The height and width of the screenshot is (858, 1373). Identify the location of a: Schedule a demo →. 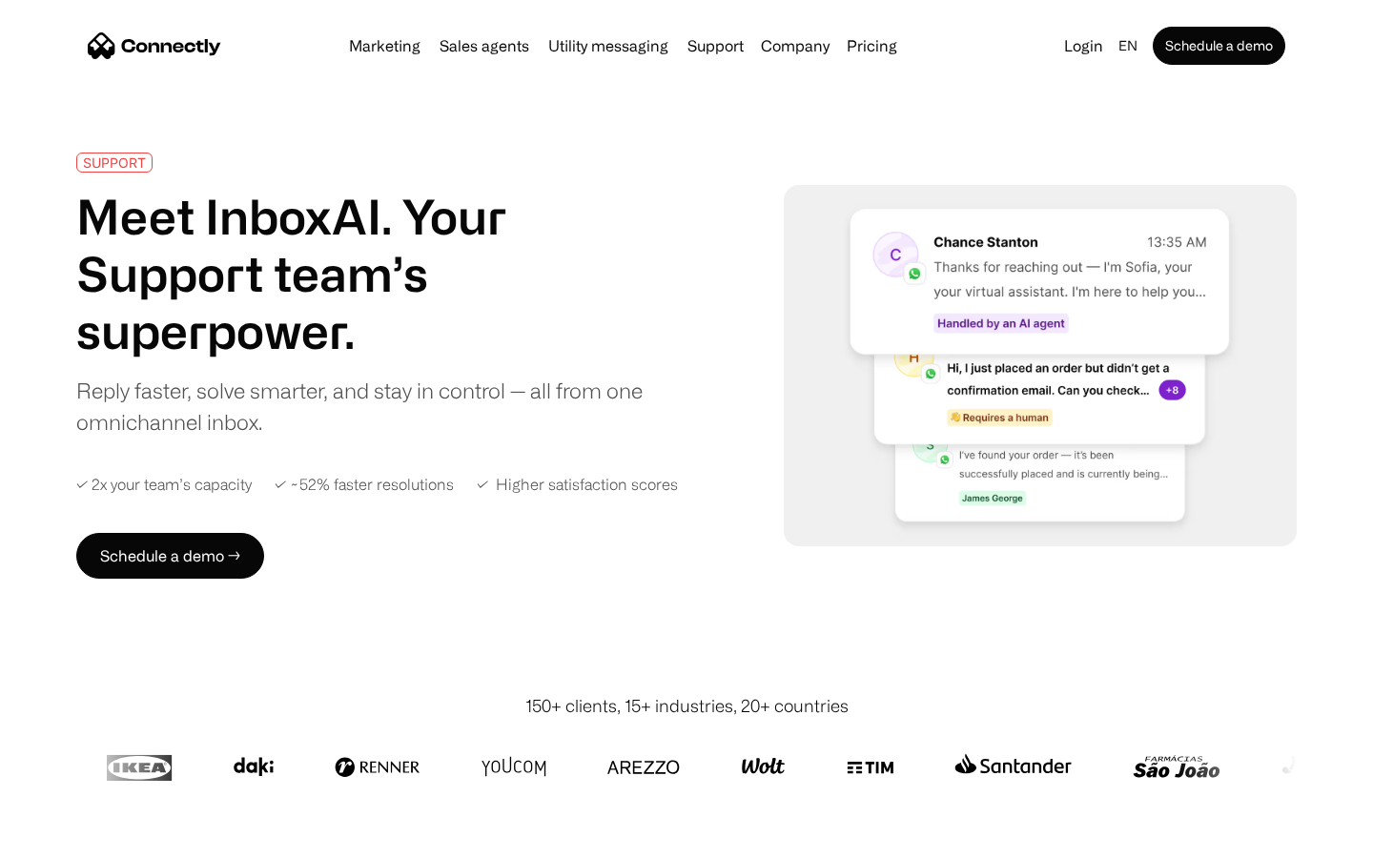
(170, 556).